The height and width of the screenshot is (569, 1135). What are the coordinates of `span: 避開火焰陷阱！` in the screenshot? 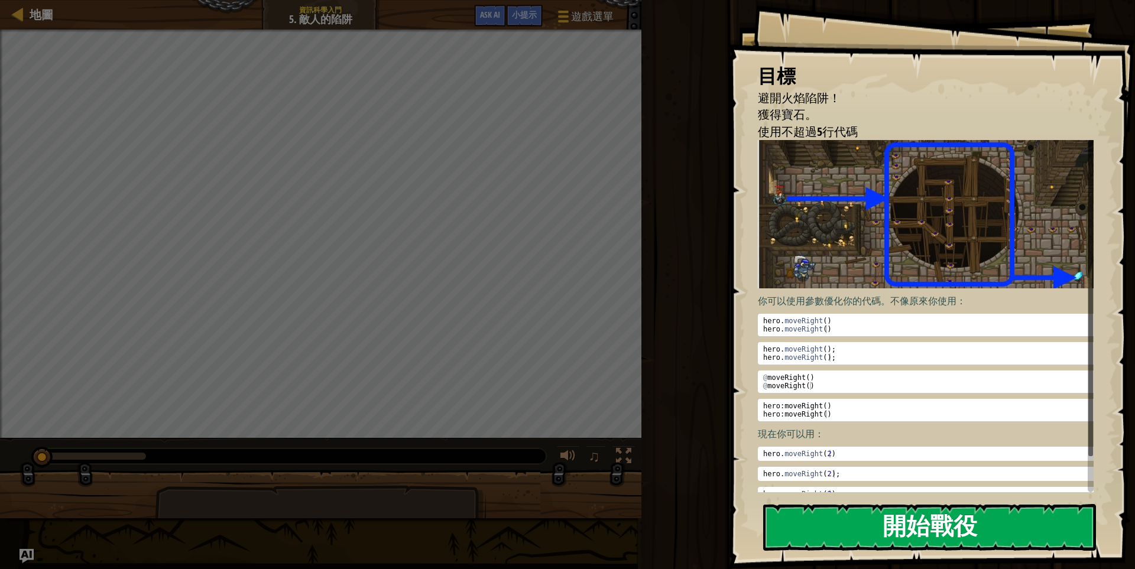 It's located at (799, 98).